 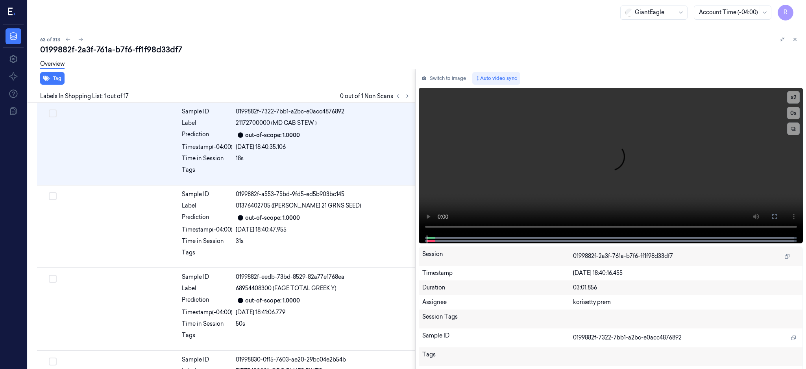 What do you see at coordinates (497, 78) in the screenshot?
I see `button: Auto video sync` at bounding box center [497, 78].